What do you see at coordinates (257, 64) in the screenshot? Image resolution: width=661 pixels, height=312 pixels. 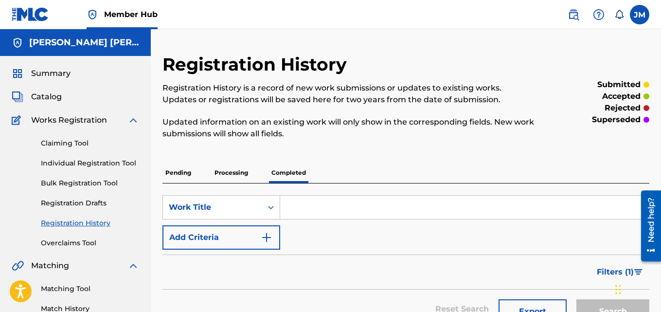 I see `h2: Registration History` at bounding box center [257, 64].